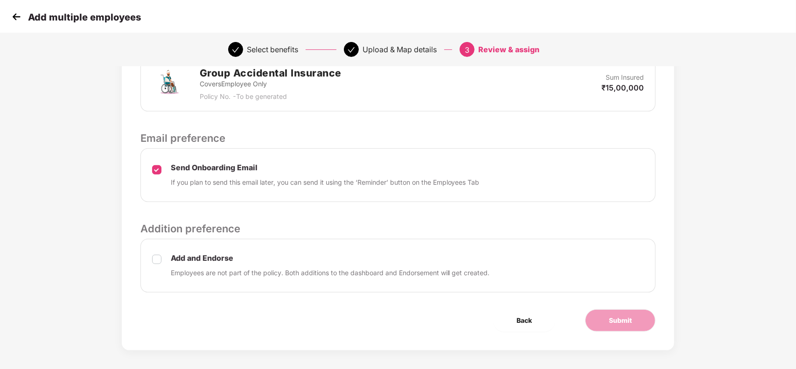  I want to click on p: ₹15,00,000, so click(622, 88).